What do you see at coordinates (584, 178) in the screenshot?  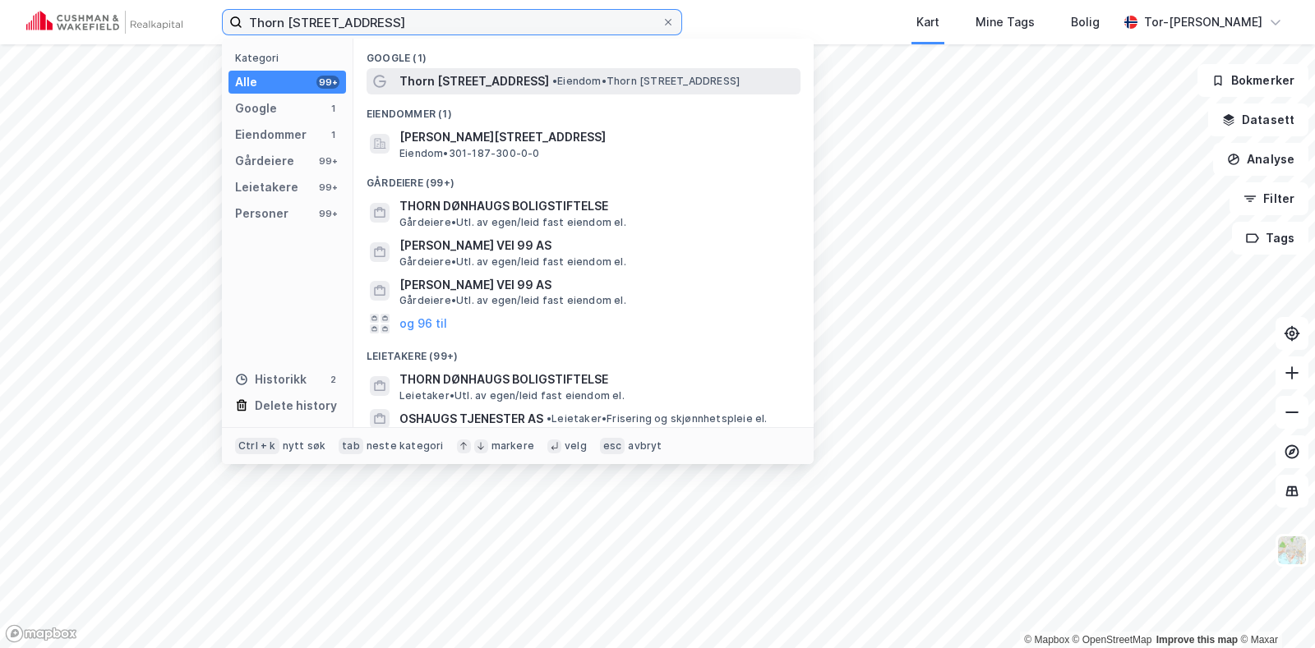 I see `div: Gårdeiere (99+)` at bounding box center [584, 178].